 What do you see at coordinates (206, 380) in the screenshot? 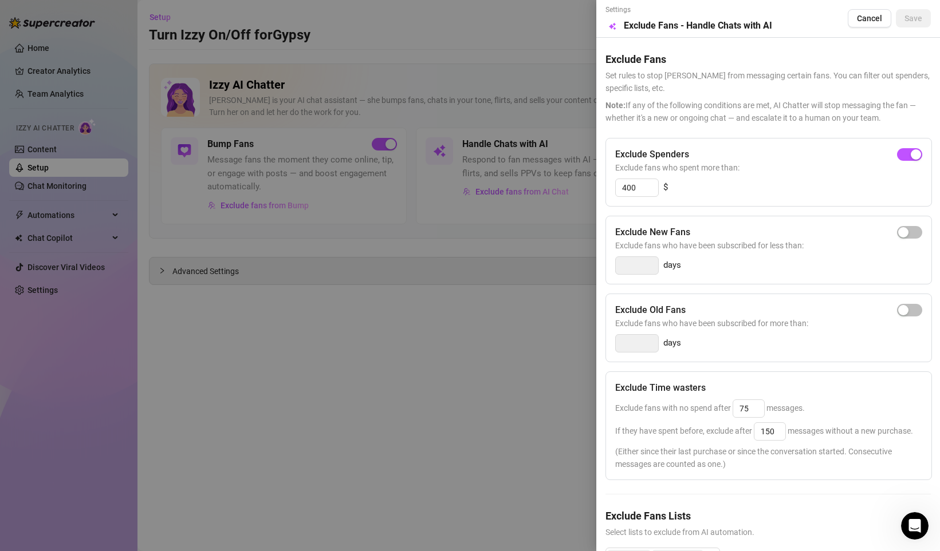
I see `button: Send a message…` at bounding box center [206, 380].